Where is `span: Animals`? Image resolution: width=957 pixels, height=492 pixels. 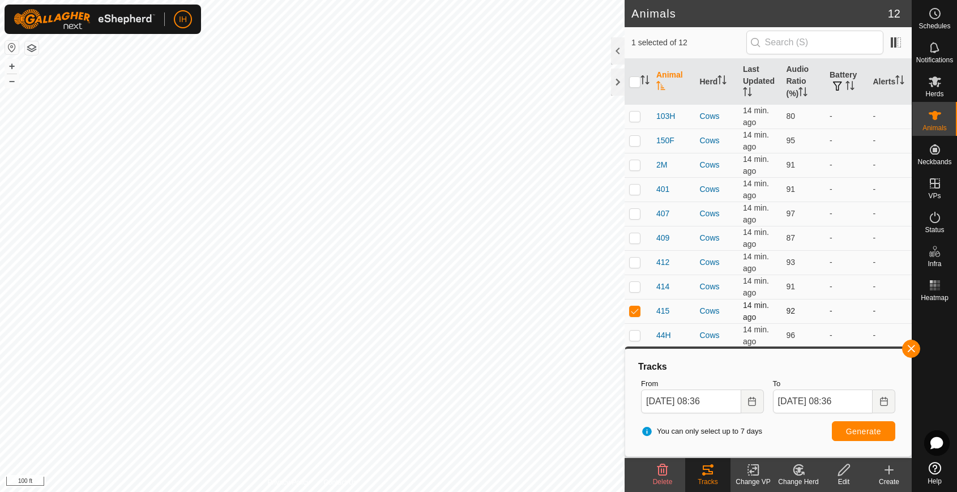
span: Animals is located at coordinates (935, 128).